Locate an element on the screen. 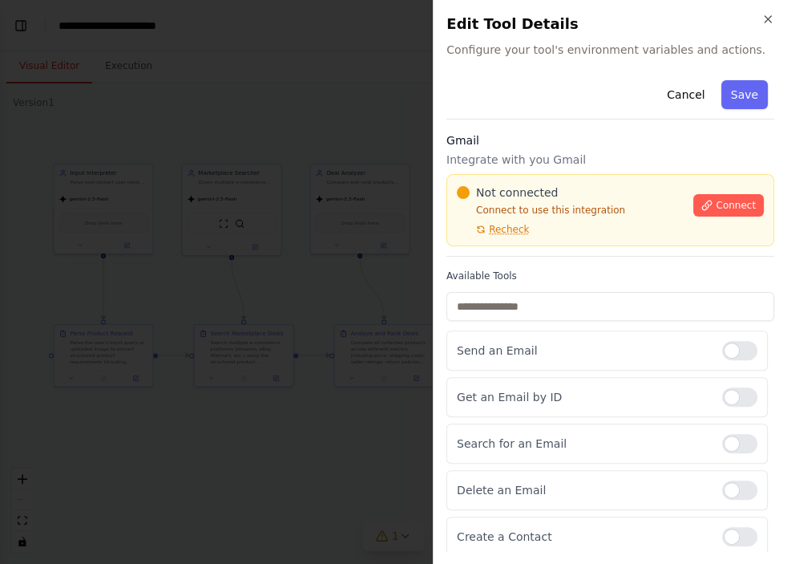  button: Save is located at coordinates (745, 95).